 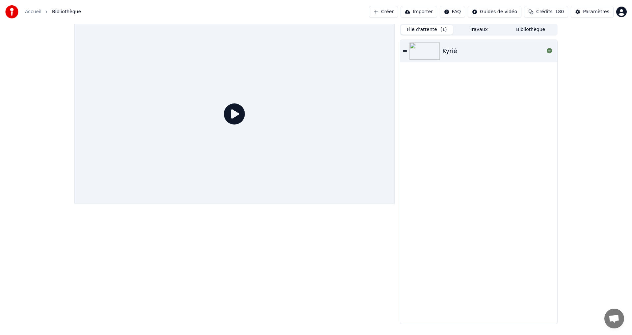 What do you see at coordinates (593, 12) in the screenshot?
I see `button: Paramètres` at bounding box center [593, 12].